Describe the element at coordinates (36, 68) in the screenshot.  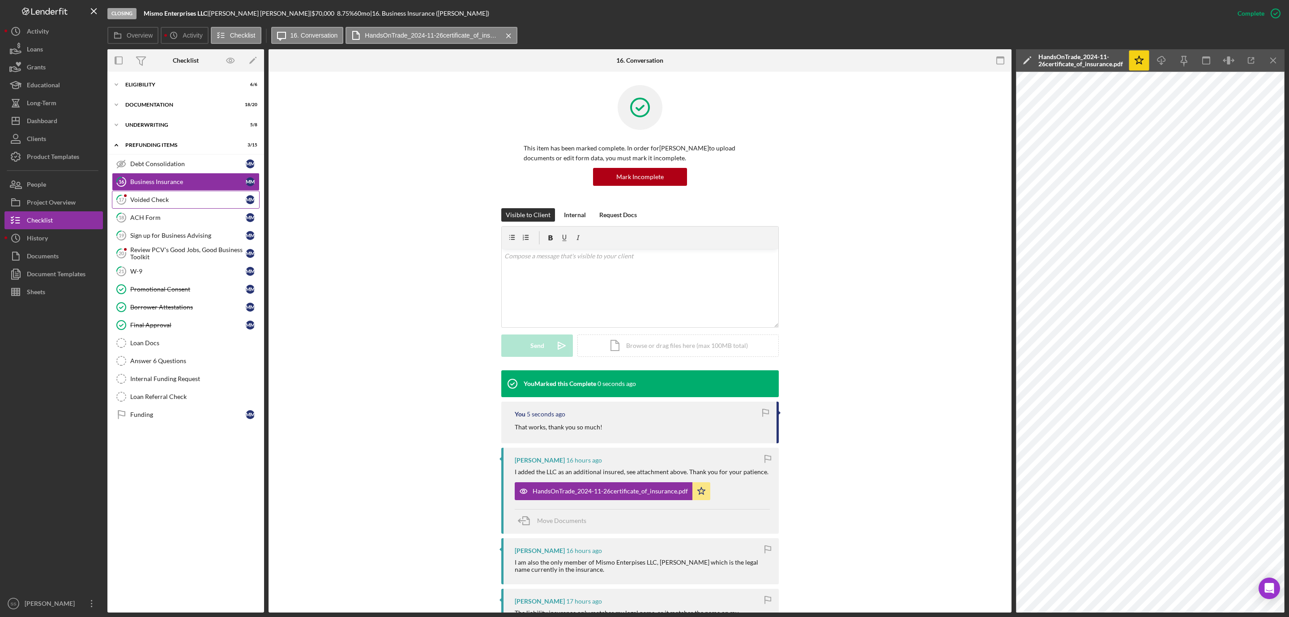
I see `div: Grants` at that location.